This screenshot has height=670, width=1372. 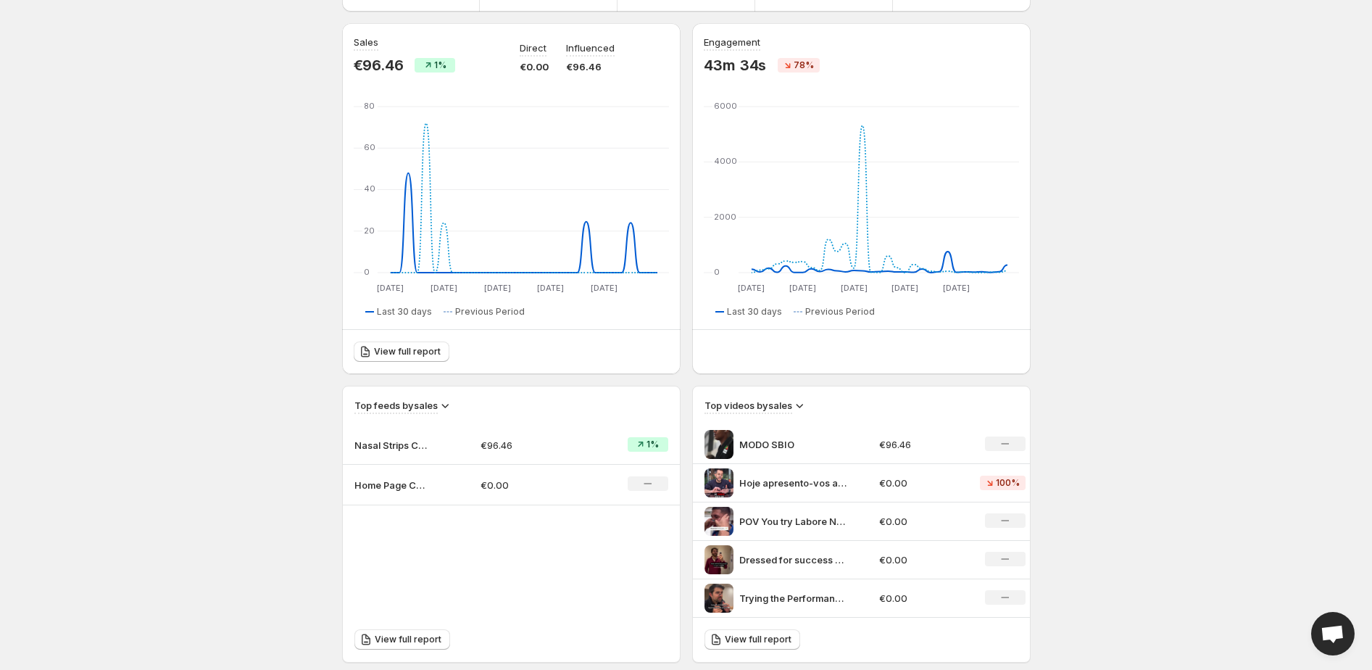 What do you see at coordinates (719, 444) in the screenshot?
I see `img: MODO SBIO` at bounding box center [719, 444].